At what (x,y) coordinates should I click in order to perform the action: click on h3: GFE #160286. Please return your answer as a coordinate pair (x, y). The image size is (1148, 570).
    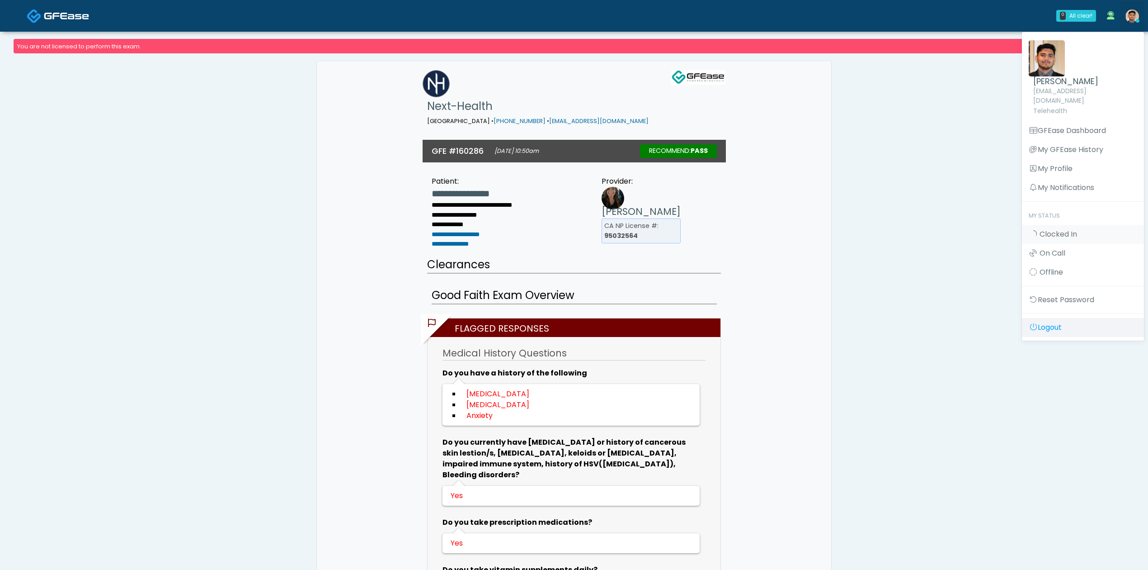
    Looking at the image, I should click on (457, 151).